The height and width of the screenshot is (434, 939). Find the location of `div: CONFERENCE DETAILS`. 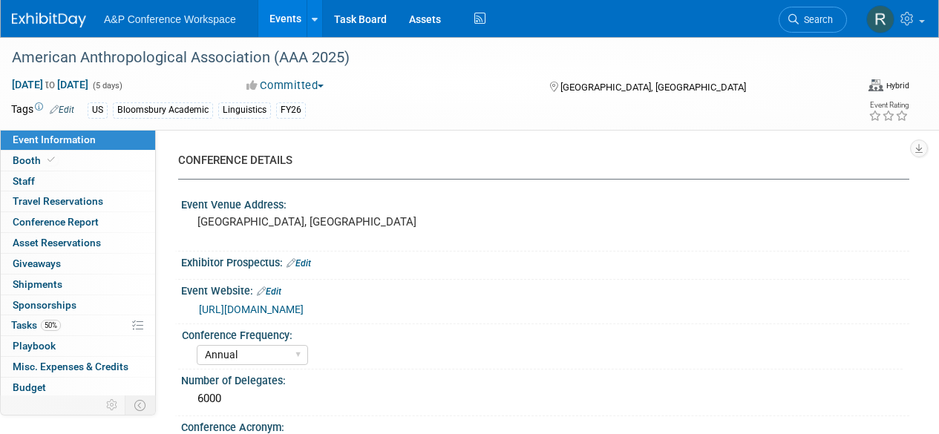

div: CONFERENCE DETAILS is located at coordinates (538, 160).